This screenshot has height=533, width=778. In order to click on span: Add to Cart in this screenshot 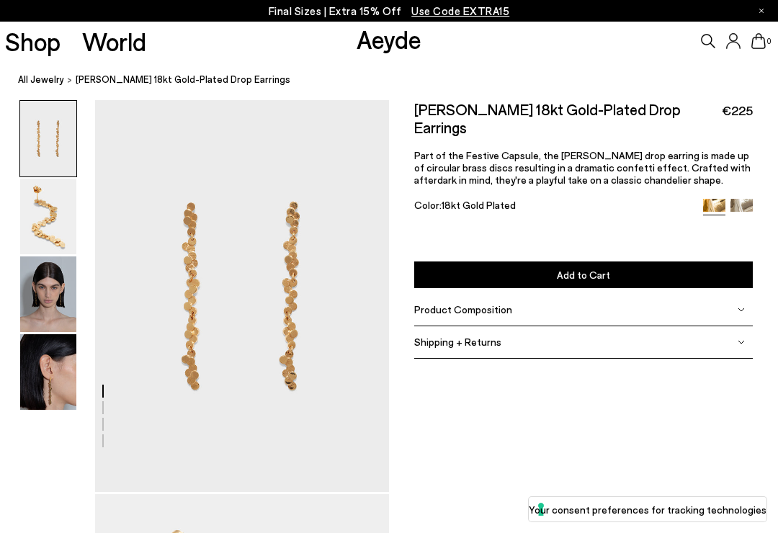, I will do `click(583, 274)`.